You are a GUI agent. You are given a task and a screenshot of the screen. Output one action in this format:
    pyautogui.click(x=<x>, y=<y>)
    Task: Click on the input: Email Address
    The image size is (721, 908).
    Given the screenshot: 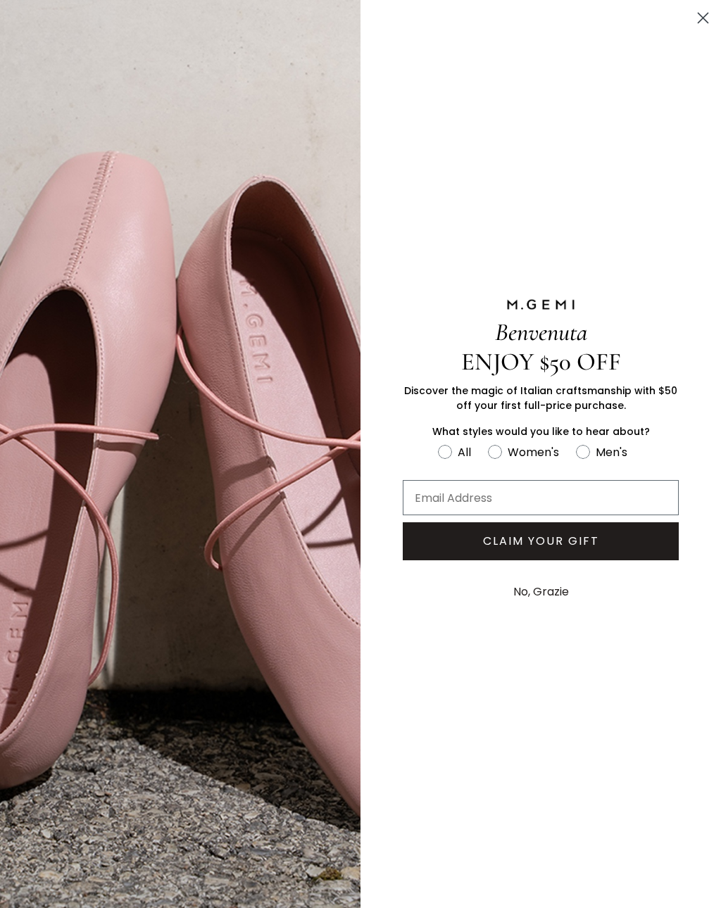 What is the action you would take?
    pyautogui.click(x=540, y=497)
    